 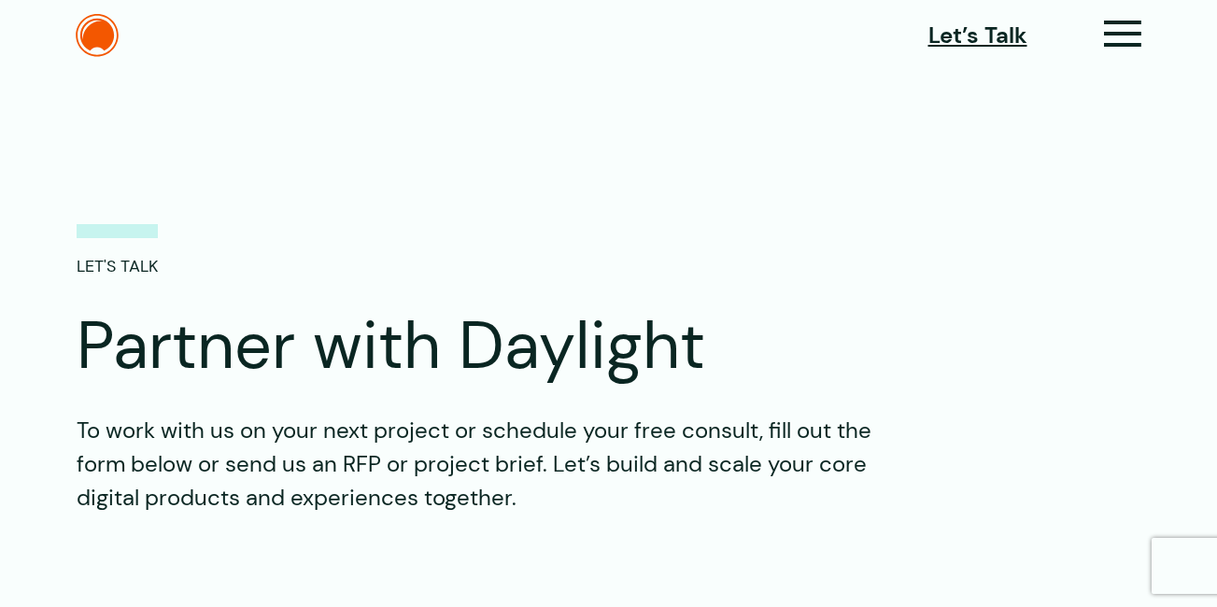 What do you see at coordinates (497, 464) in the screenshot?
I see `p: To work with us on your next project or schedule your free consult, fill out the form below or se...` at bounding box center [497, 464].